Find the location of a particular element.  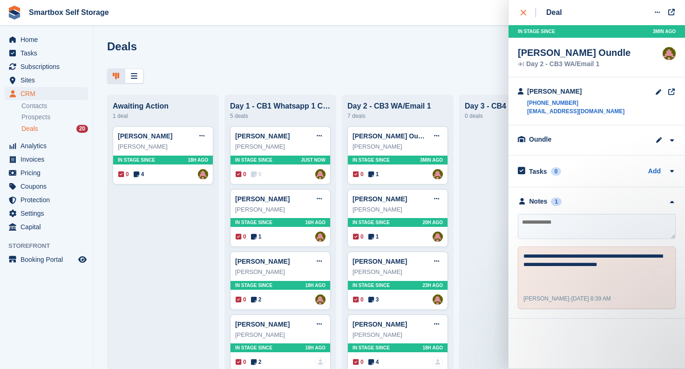

a: Add is located at coordinates (654, 171).